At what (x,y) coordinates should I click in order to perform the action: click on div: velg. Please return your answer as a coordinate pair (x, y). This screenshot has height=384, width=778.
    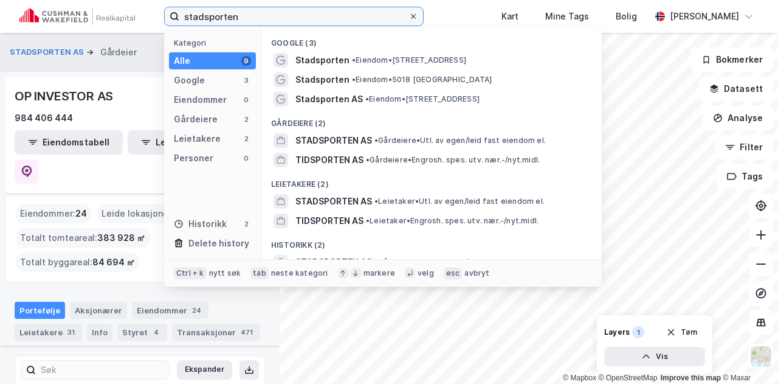
    Looking at the image, I should click on (426, 273).